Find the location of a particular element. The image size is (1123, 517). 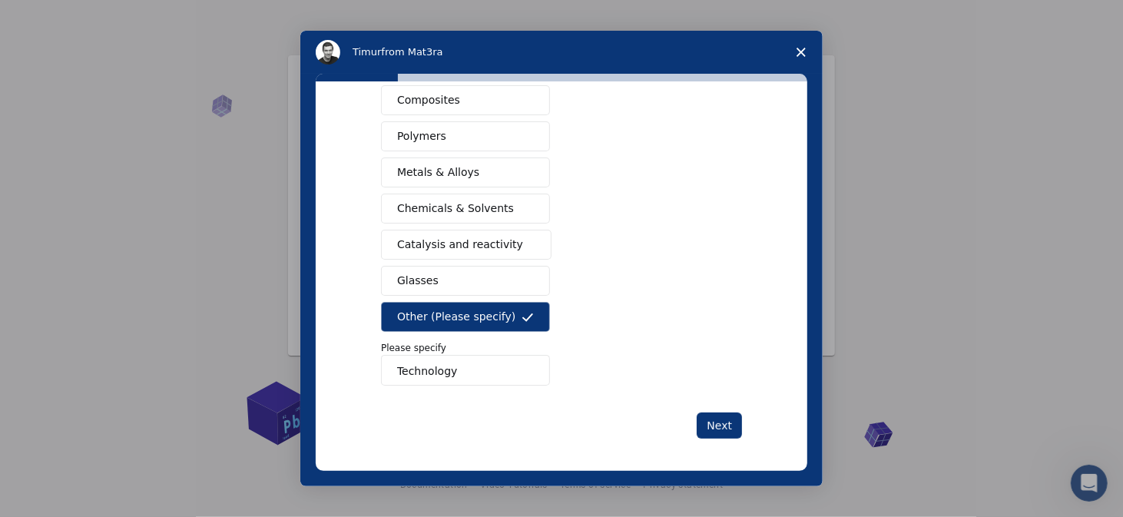

span: Metals & Alloys is located at coordinates (438, 172).